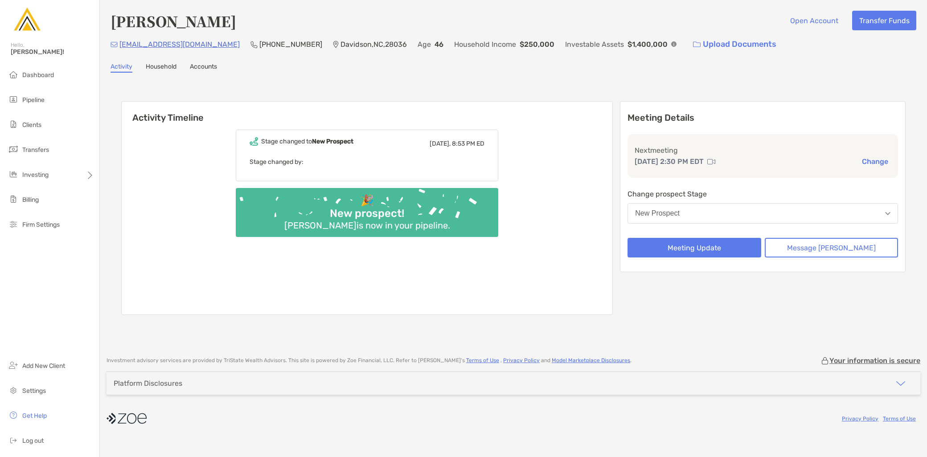  Describe the element at coordinates (27, 20) in the screenshot. I see `img: Zoe Logo` at that location.